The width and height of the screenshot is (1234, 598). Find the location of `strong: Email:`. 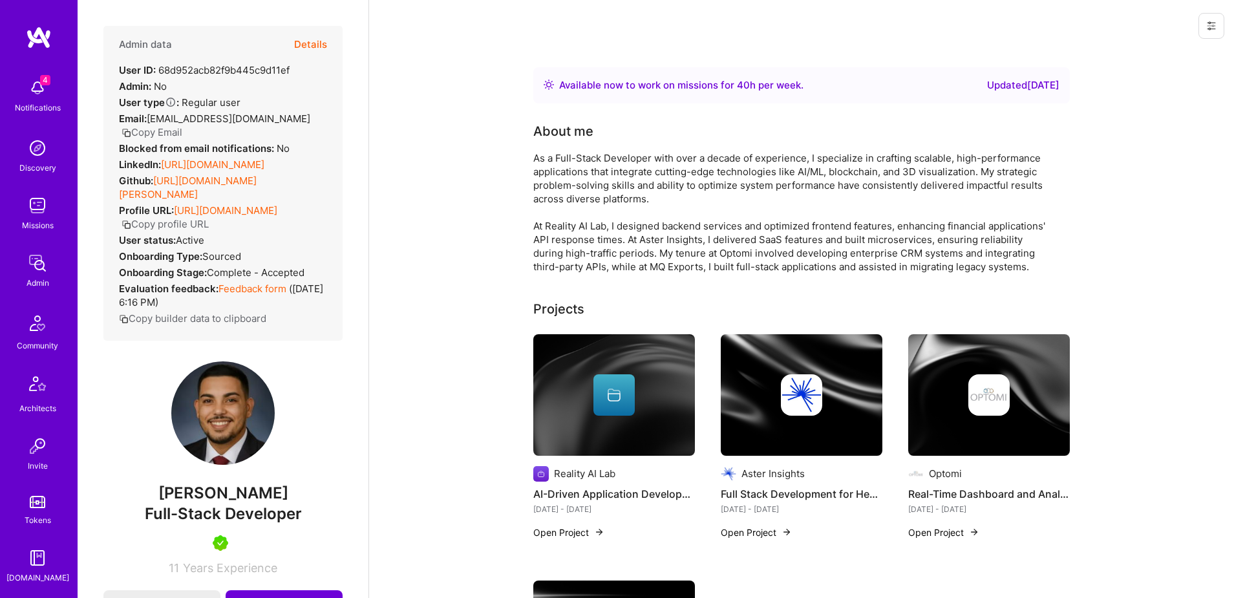

strong: Email: is located at coordinates (133, 118).